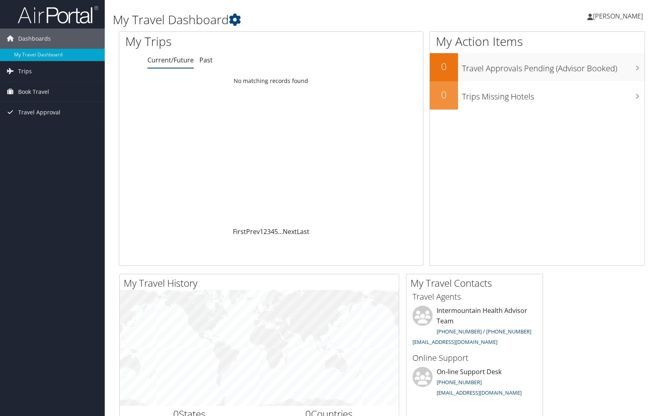 The height and width of the screenshot is (416, 659). I want to click on h2: My Travel Contacts, so click(476, 283).